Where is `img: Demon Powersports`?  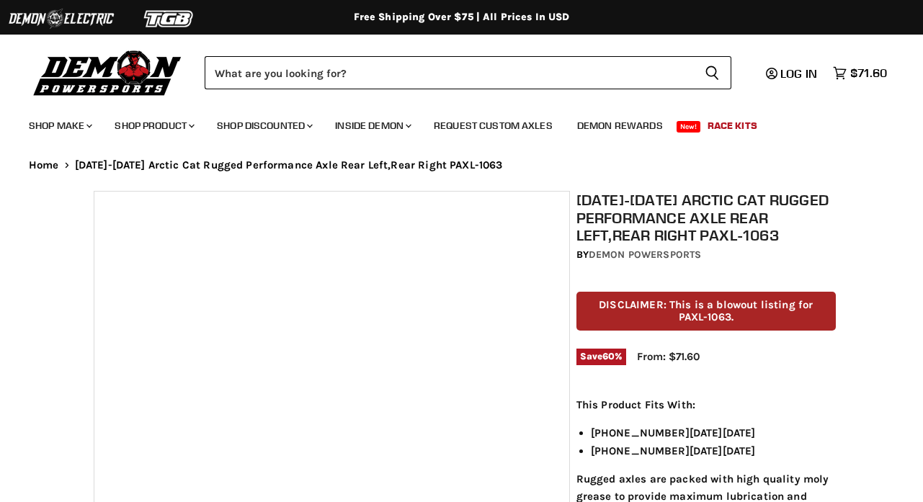
img: Demon Powersports is located at coordinates (107, 72).